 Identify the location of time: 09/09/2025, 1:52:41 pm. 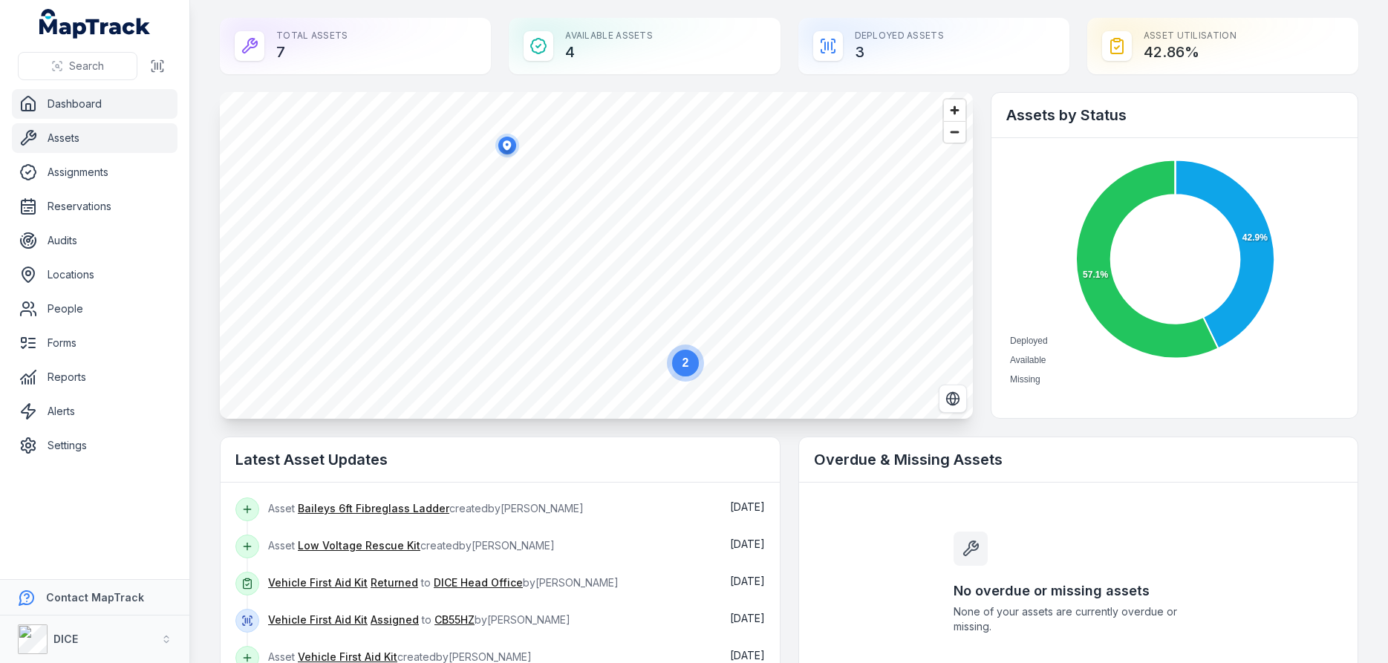
(747, 543).